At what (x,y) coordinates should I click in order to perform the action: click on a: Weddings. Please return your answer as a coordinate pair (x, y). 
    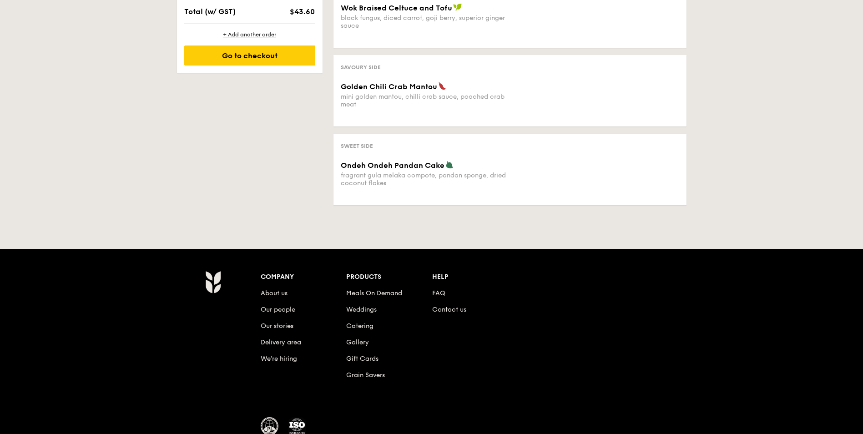
    Looking at the image, I should click on (361, 309).